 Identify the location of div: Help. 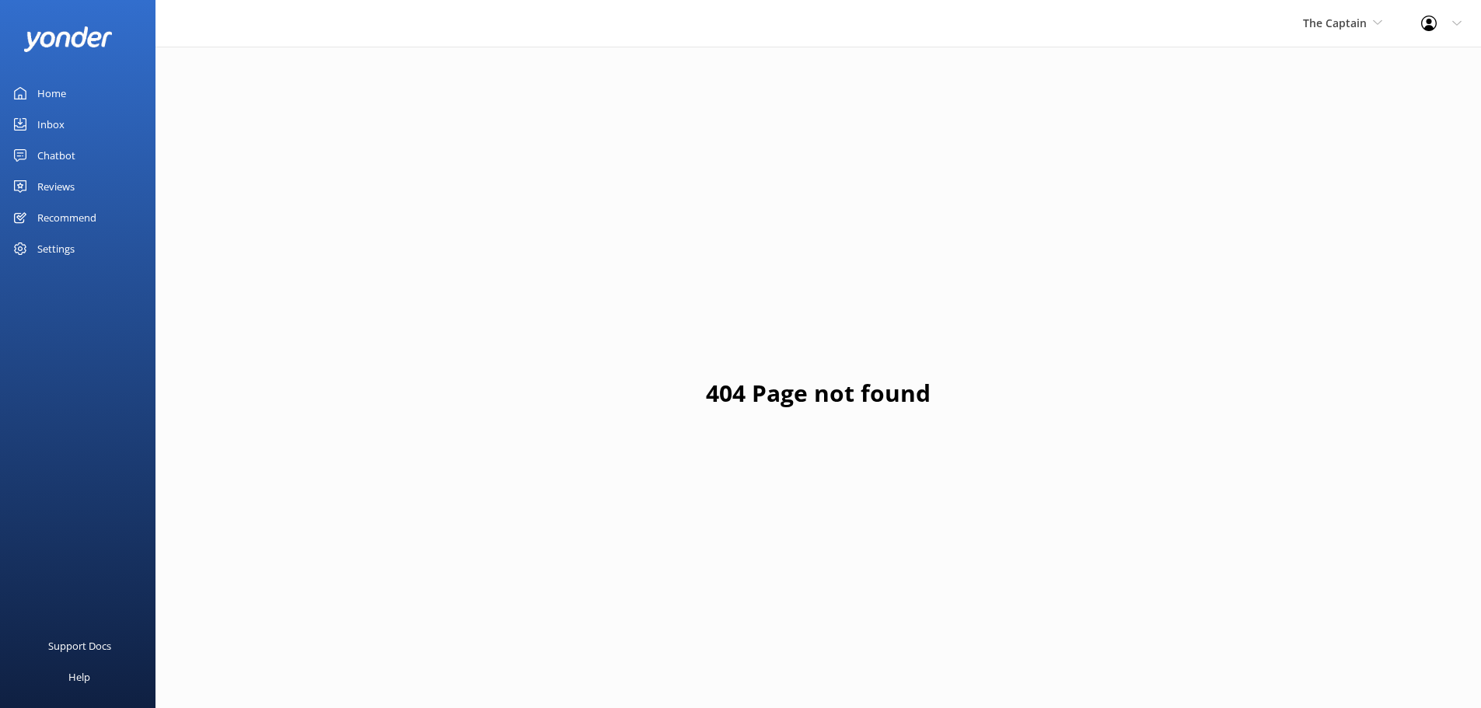
(79, 677).